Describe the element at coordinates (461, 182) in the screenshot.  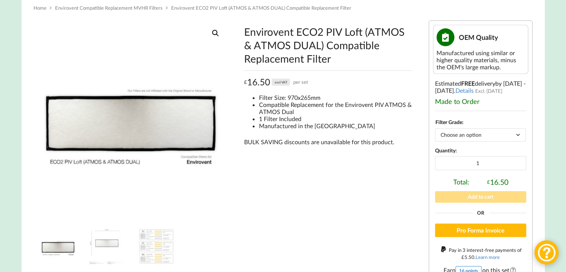
I see `span: Total:` at that location.